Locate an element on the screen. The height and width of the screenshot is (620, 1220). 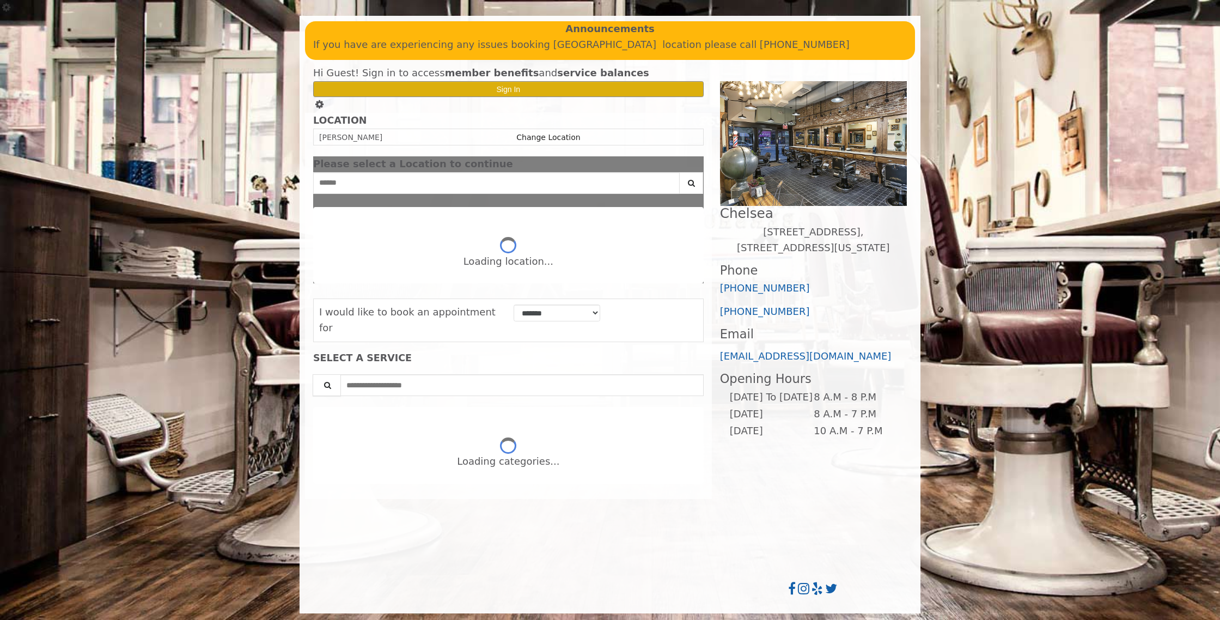
b: LOCATION is located at coordinates (340, 120).